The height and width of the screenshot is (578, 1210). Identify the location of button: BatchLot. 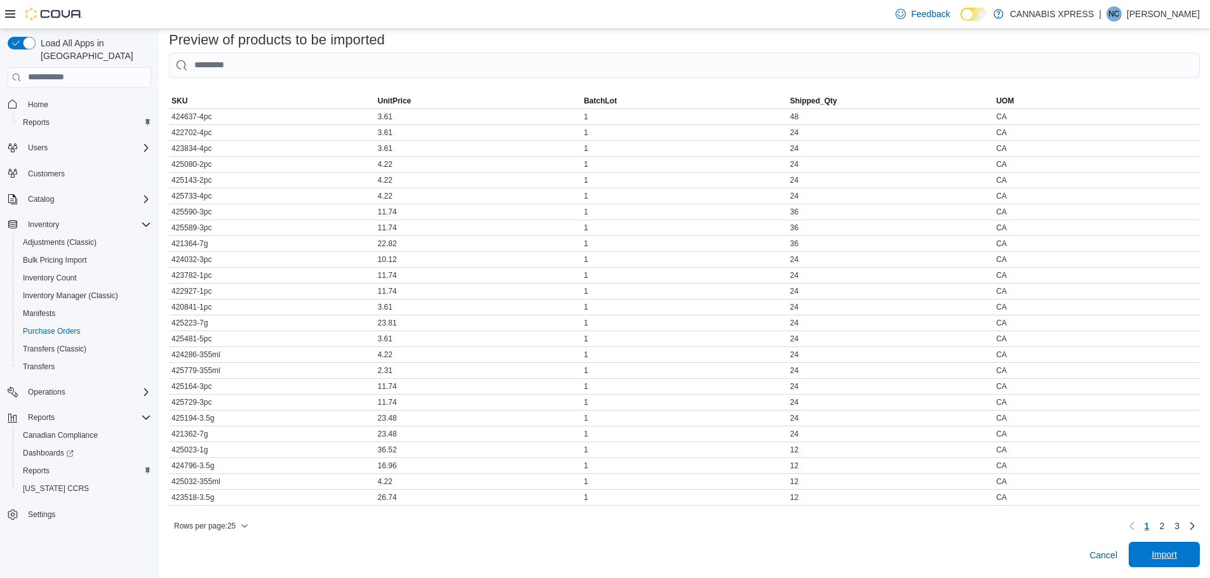
(684, 101).